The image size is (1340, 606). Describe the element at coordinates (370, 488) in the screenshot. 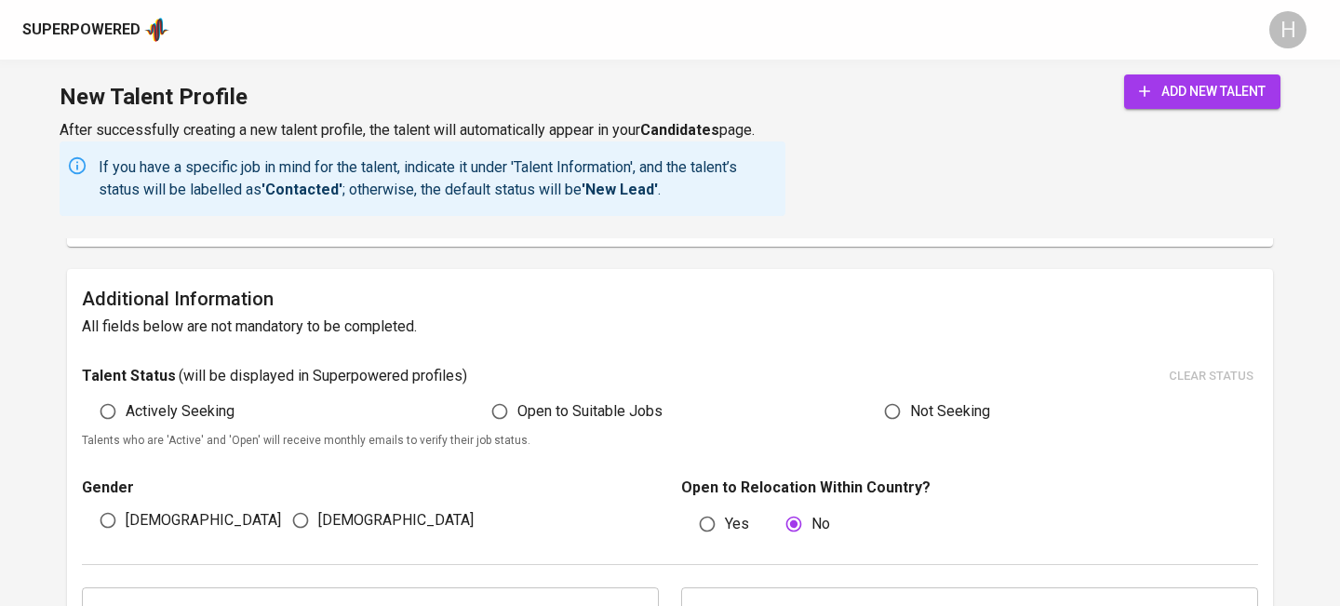

I see `p: Gender` at that location.